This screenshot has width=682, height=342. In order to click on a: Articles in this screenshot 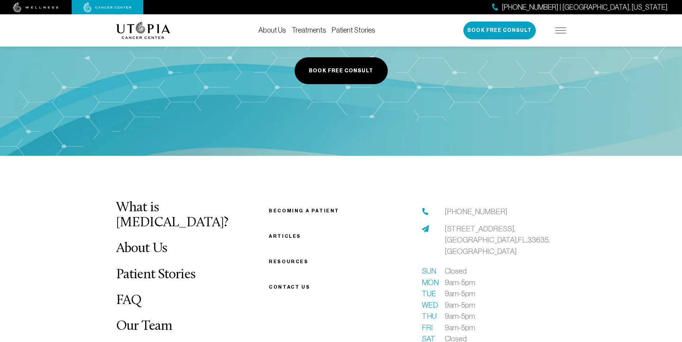, I will do `click(285, 236)`.